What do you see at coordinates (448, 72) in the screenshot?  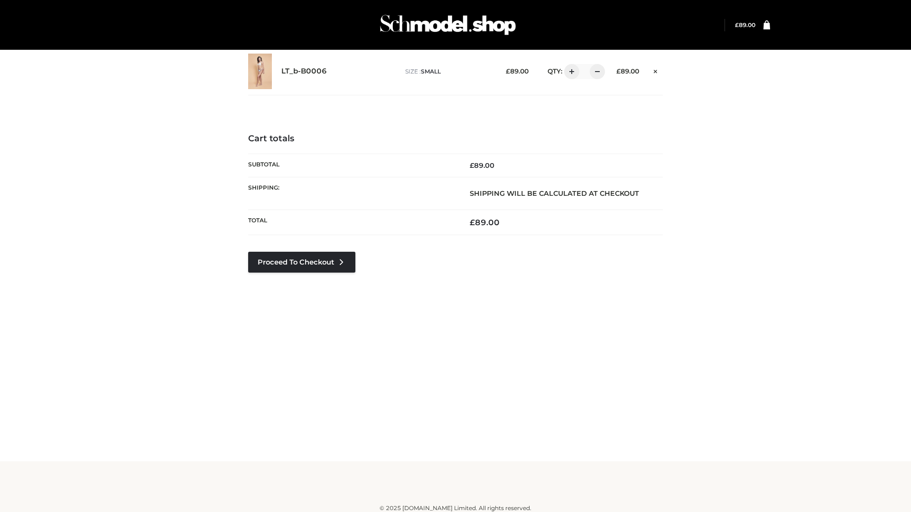 I see `p: size :` at bounding box center [448, 72].